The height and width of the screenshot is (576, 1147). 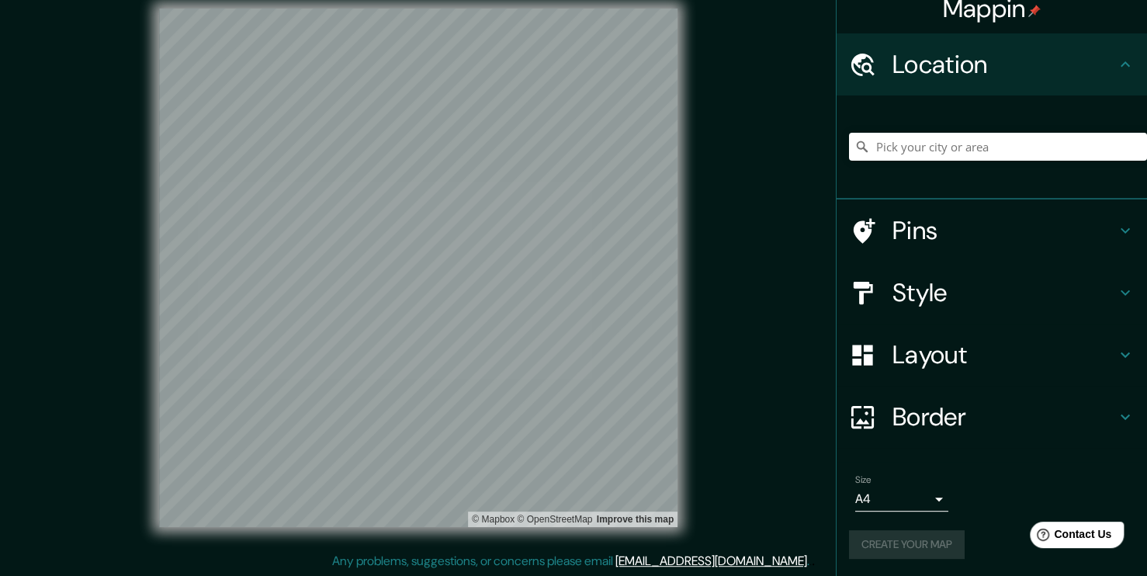 I want to click on a: OpenStreetMap, so click(x=554, y=519).